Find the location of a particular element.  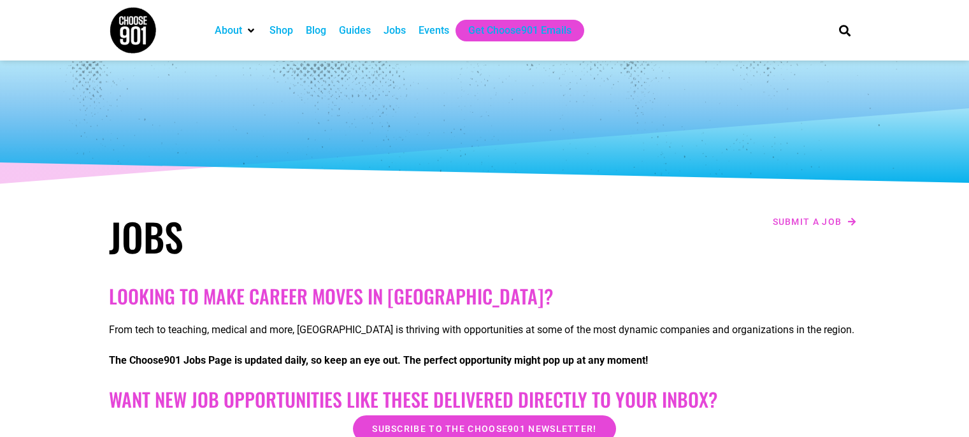

div: Get Choose901 Emails is located at coordinates (520, 31).